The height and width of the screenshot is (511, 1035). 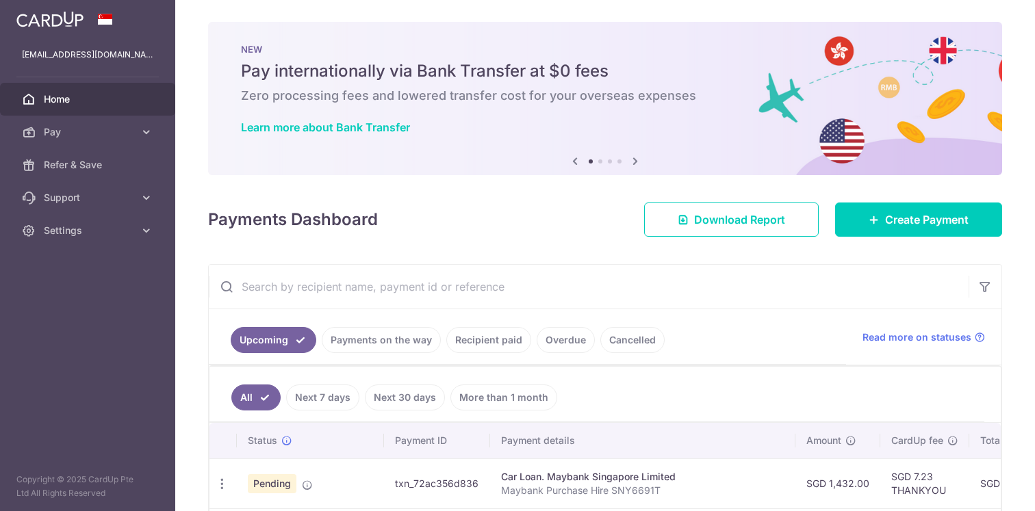 I want to click on h4: Payments Dashboard, so click(x=293, y=220).